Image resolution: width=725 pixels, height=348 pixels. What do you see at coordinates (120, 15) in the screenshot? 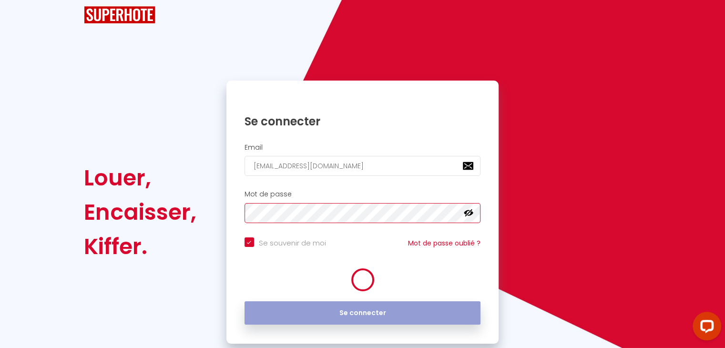
I see `img: SuperHote logo` at bounding box center [120, 15].